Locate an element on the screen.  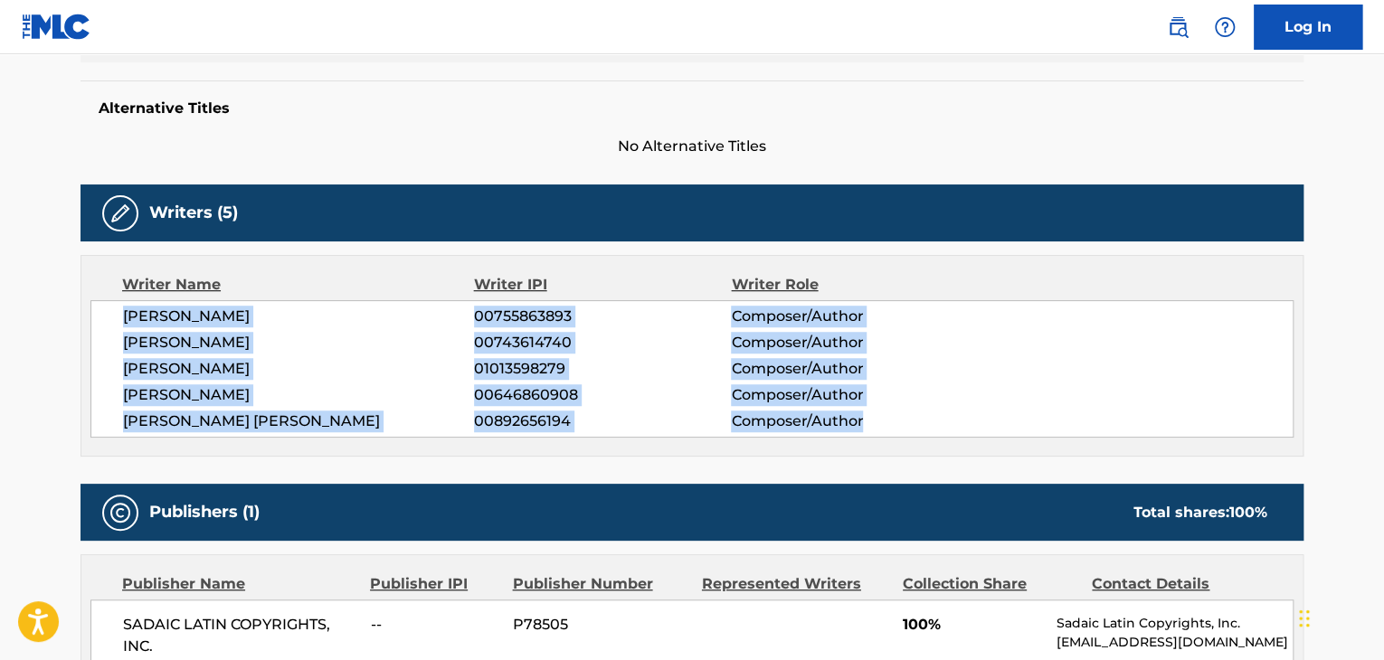
h5: Alternative Titles is located at coordinates (692, 109).